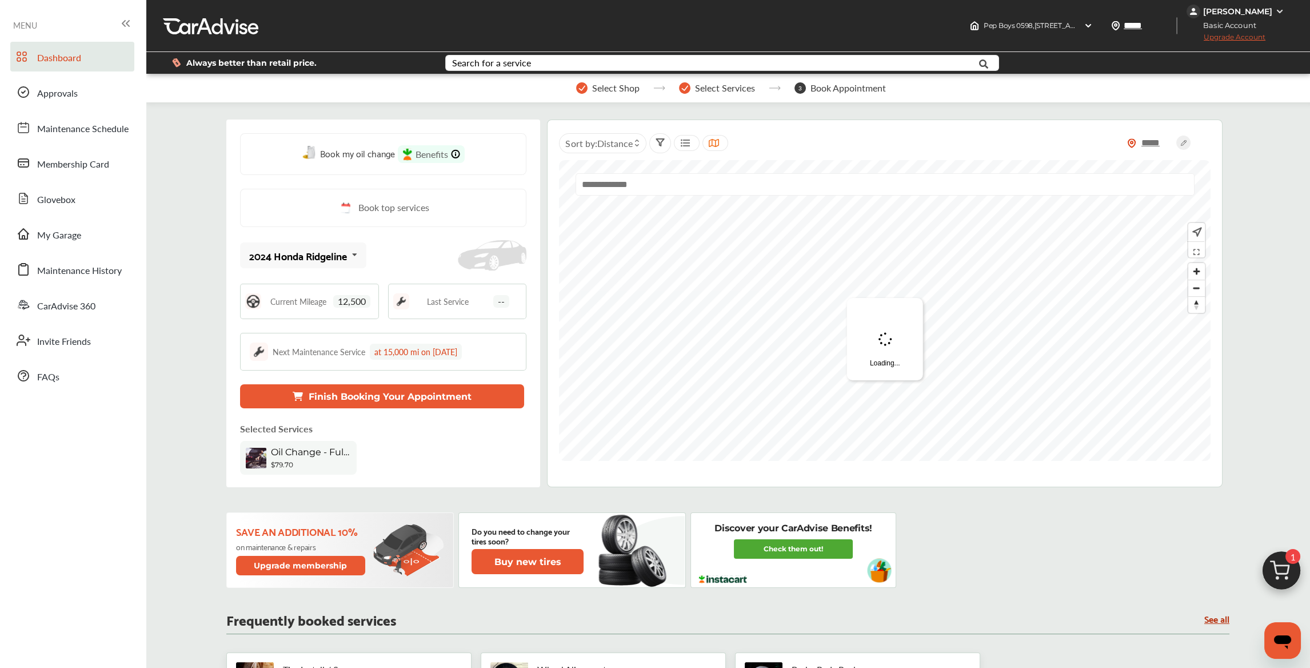 The width and height of the screenshot is (1310, 668). I want to click on span: Book my oil change, so click(357, 153).